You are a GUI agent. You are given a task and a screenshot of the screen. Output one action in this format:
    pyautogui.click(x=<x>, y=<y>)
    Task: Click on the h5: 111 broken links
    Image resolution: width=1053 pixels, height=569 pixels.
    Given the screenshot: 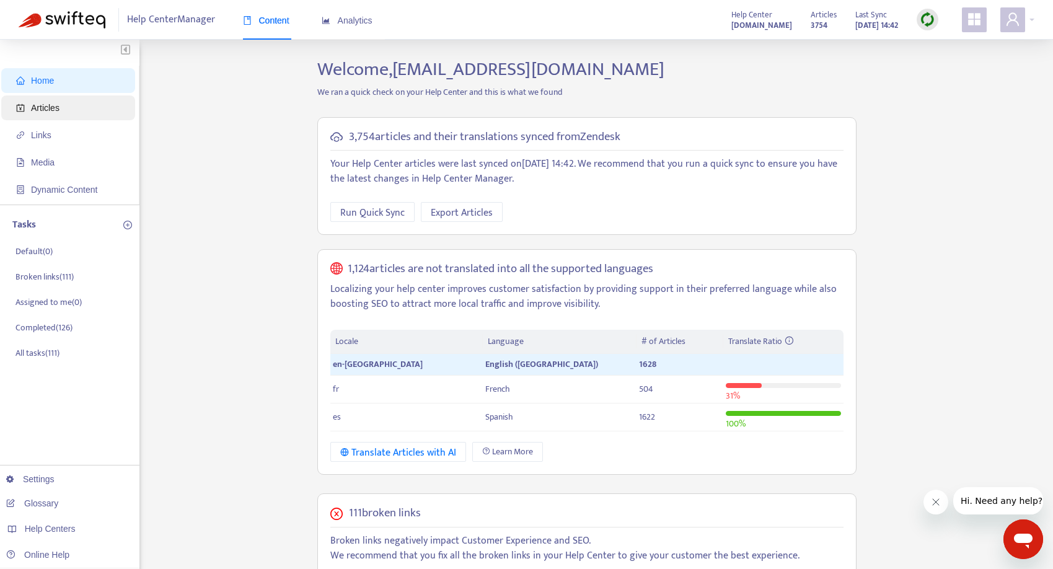 What is the action you would take?
    pyautogui.click(x=385, y=513)
    